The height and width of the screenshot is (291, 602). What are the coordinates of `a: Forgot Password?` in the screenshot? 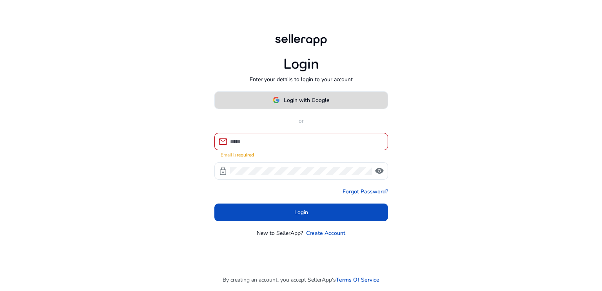 It's located at (365, 191).